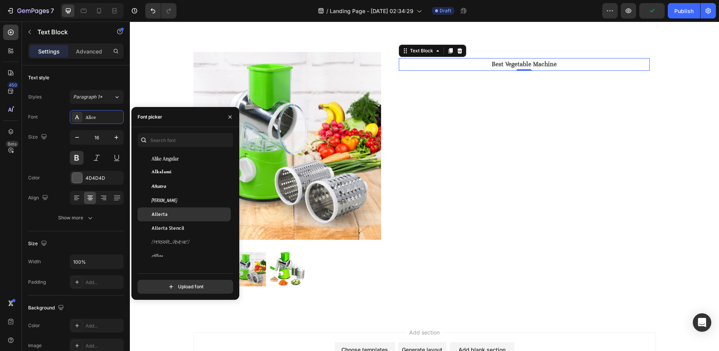 Image resolution: width=719 pixels, height=351 pixels. Describe the element at coordinates (185, 287) in the screenshot. I see `div: Upload font` at that location.